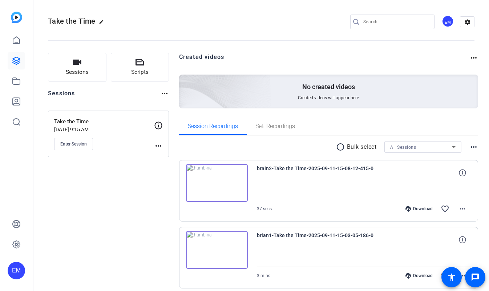 The width and height of the screenshot is (489, 291). What do you see at coordinates (73, 144) in the screenshot?
I see `span: Enter Session` at bounding box center [73, 144].